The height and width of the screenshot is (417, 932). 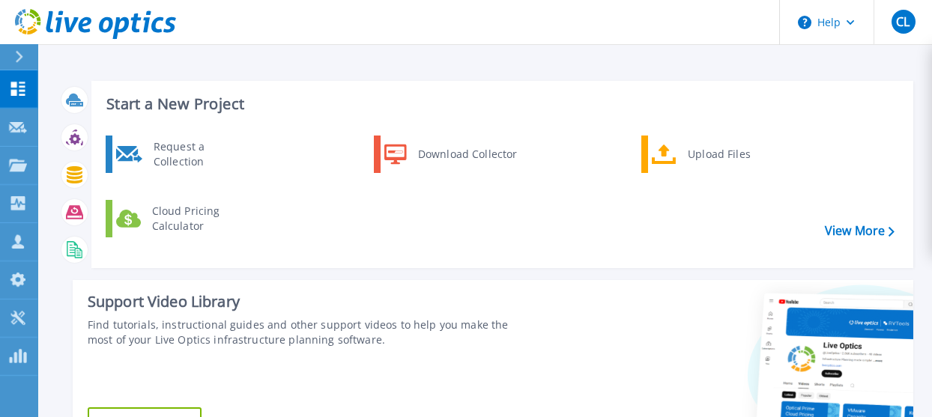 What do you see at coordinates (182, 219) in the screenshot?
I see `a: Cloud Pricing Calculator` at bounding box center [182, 219].